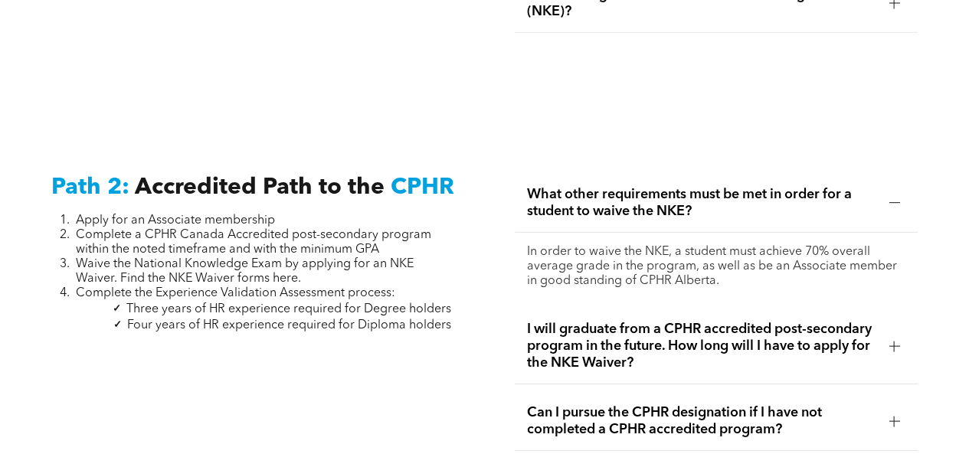 Image resolution: width=969 pixels, height=454 pixels. Describe the element at coordinates (260, 188) in the screenshot. I see `span: Accredited Path to the` at that location.